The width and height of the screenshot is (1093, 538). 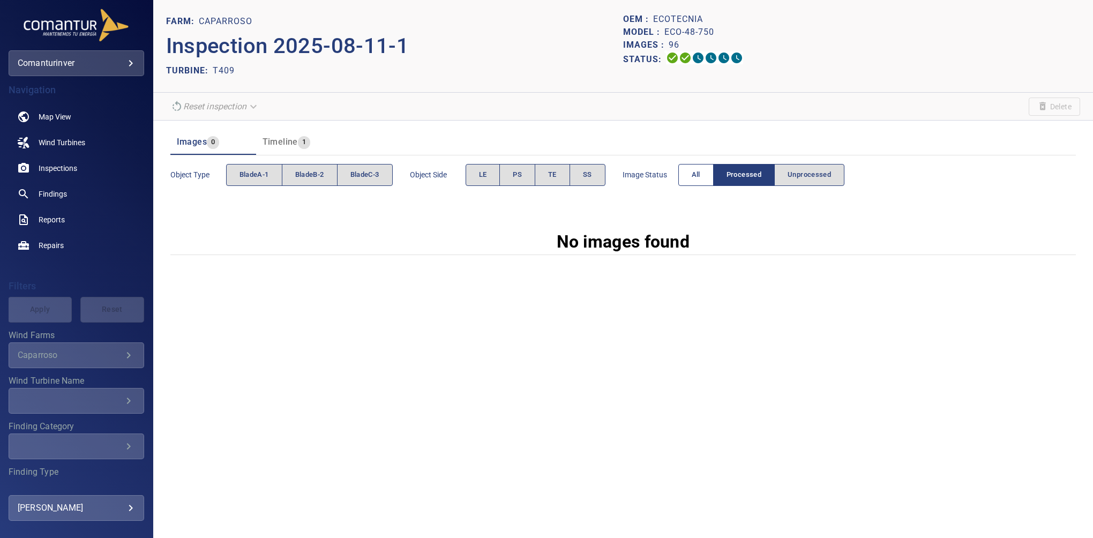 What do you see at coordinates (70, 355) in the screenshot?
I see `div: Caparroso` at bounding box center [70, 355].